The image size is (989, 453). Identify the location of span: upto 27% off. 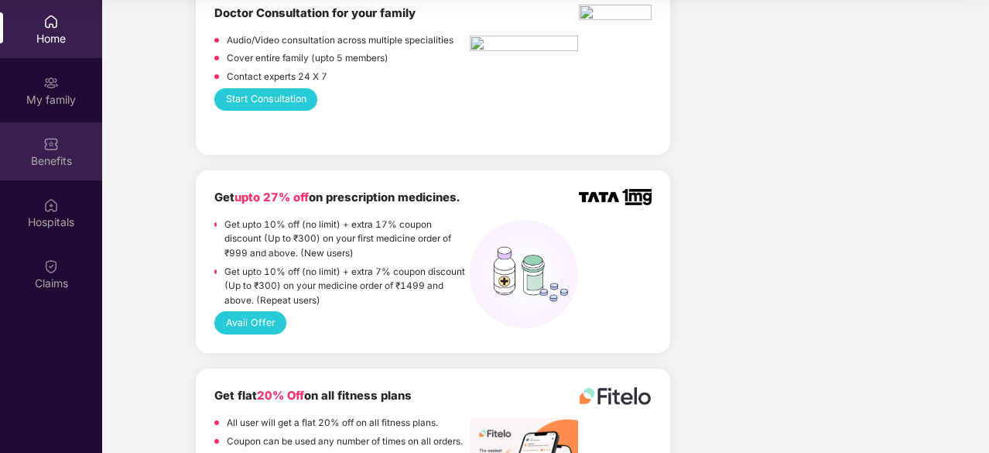
(272, 197).